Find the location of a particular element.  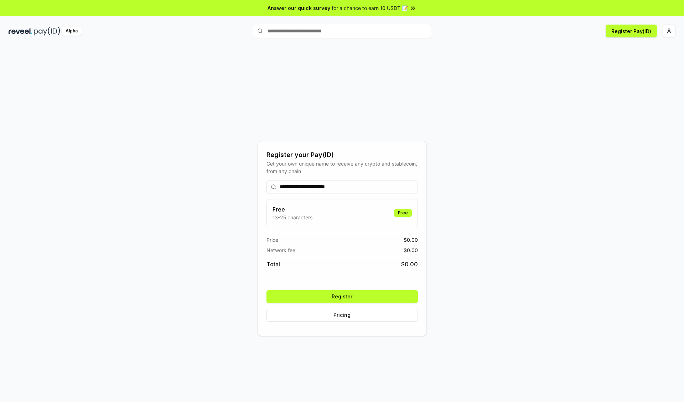

img: pay_id is located at coordinates (47, 31).